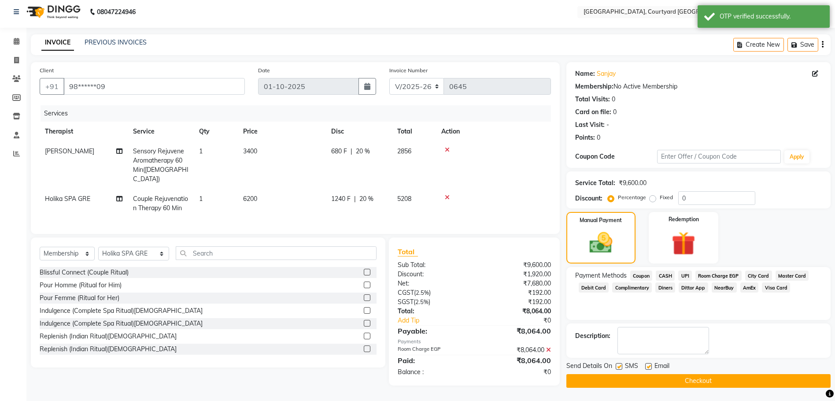 This screenshot has height=401, width=835. I want to click on div: Paid:, so click(432, 360).